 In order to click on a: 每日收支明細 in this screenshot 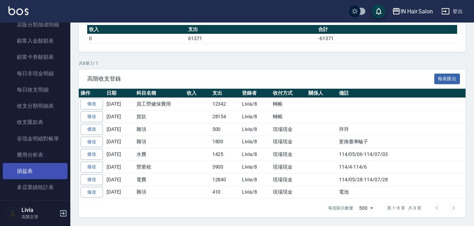, I will do `click(35, 90)`.